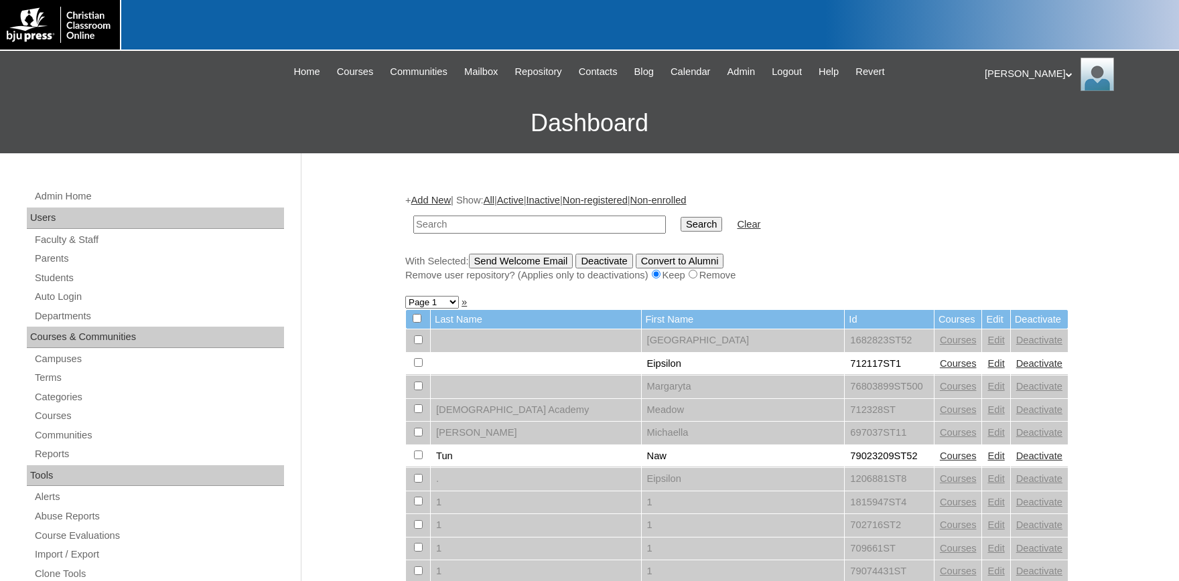 Image resolution: width=1179 pixels, height=581 pixels. I want to click on a: Admin Home, so click(159, 196).